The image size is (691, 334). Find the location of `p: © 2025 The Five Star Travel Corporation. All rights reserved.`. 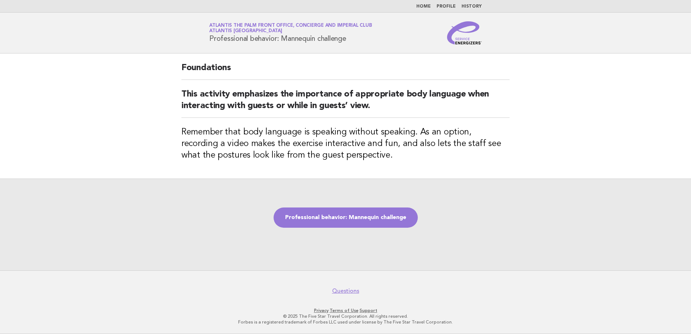

p: © 2025 The Five Star Travel Corporation. All rights reserved. is located at coordinates (345, 316).